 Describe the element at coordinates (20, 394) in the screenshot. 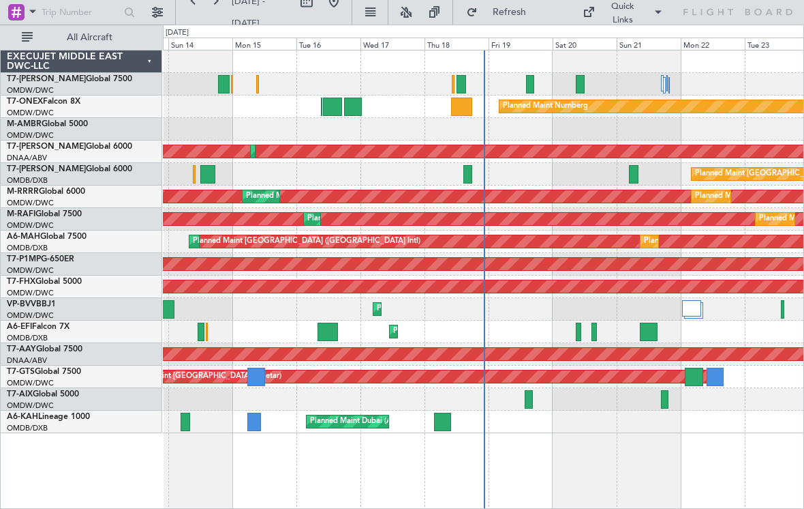

I see `span: T7-AIX` at that location.